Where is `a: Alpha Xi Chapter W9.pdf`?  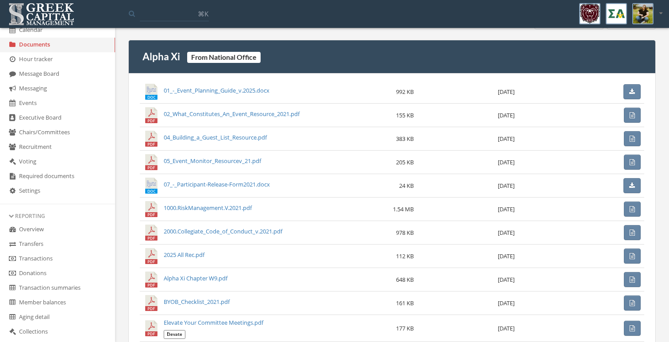 a: Alpha Xi Chapter W9.pdf is located at coordinates (196, 278).